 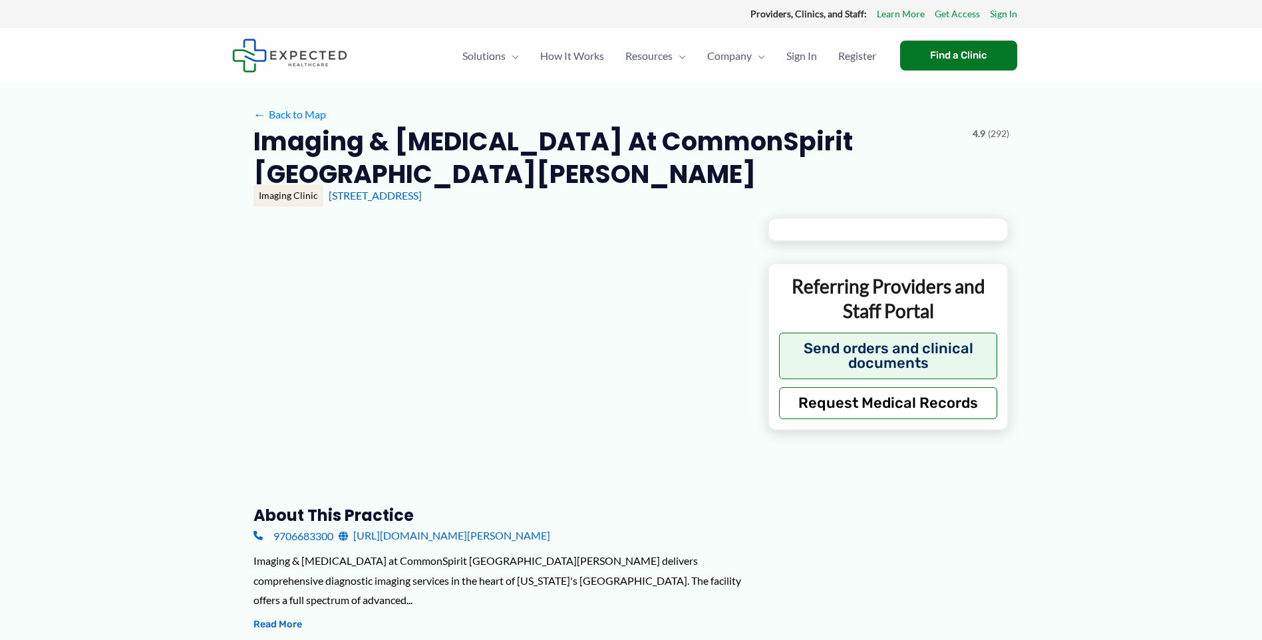 What do you see at coordinates (888, 356) in the screenshot?
I see `button: Send orders and clinical documents` at bounding box center [888, 356].